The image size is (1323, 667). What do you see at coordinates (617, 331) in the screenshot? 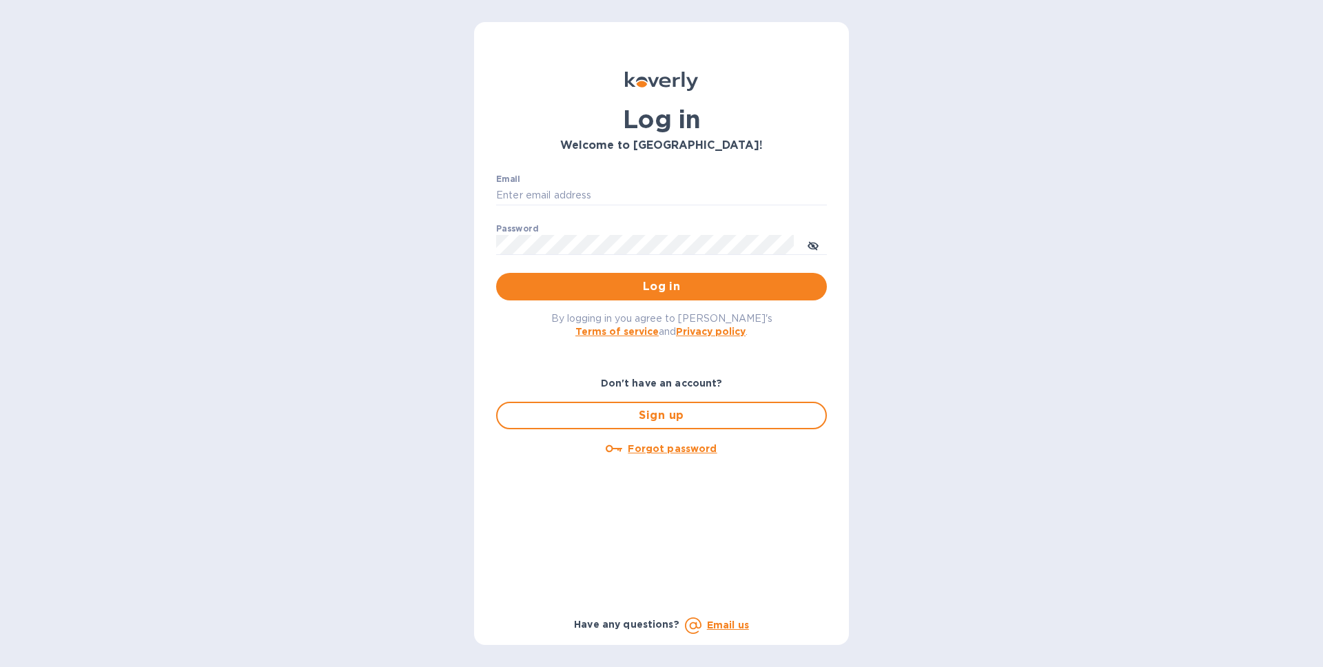
I see `a: Terms of service` at bounding box center [617, 331].